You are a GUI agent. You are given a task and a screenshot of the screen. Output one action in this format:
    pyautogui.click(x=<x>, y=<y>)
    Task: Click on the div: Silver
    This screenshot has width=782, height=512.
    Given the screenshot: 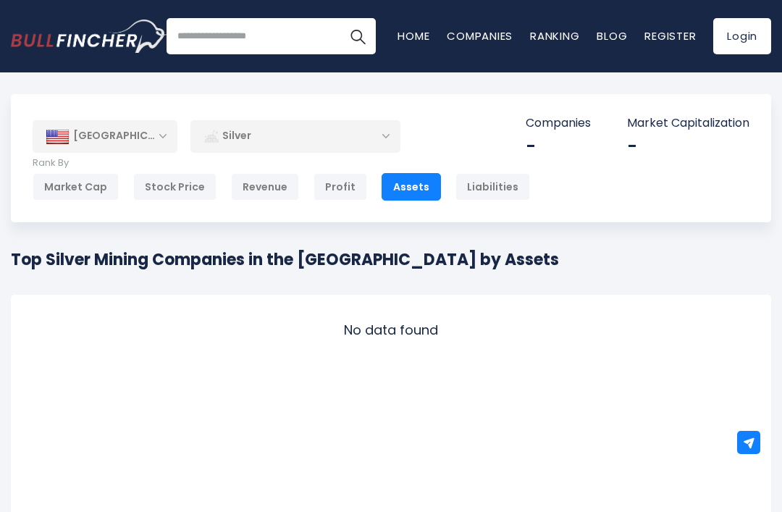 What is the action you would take?
    pyautogui.click(x=295, y=136)
    